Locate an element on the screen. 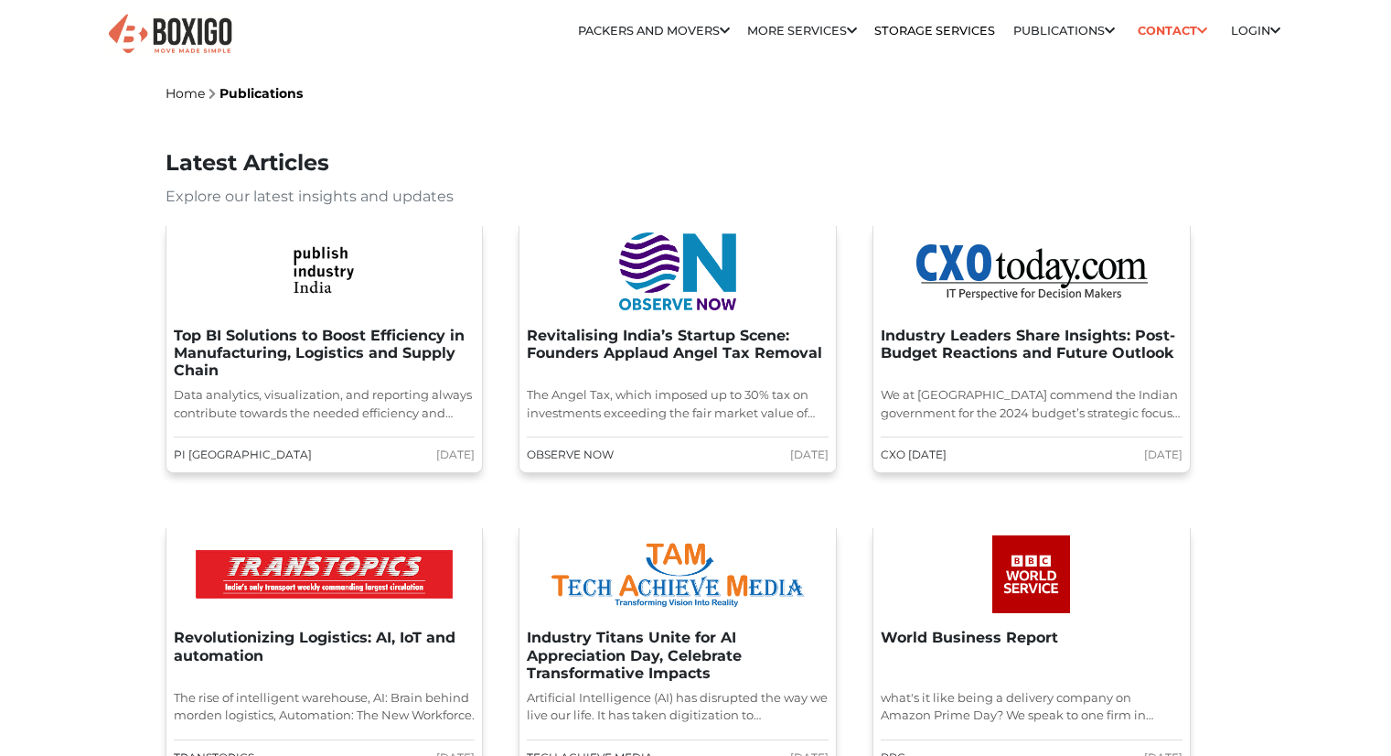 This screenshot has height=756, width=1391. a: Home is located at coordinates (185, 93).